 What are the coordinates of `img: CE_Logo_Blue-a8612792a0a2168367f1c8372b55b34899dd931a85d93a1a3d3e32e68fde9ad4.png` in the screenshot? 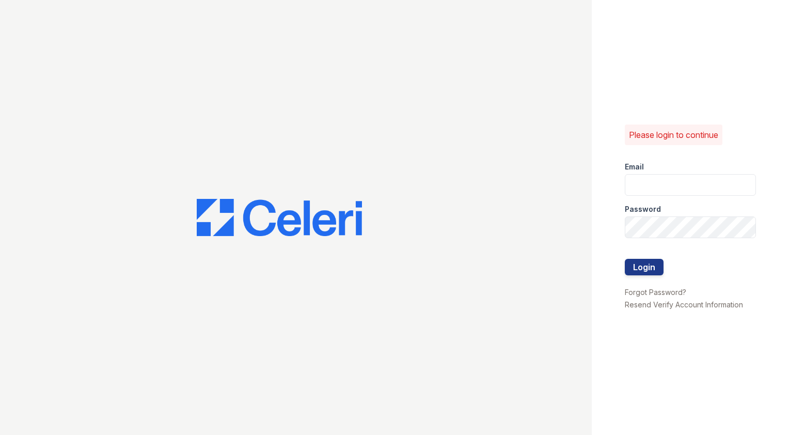 It's located at (279, 217).